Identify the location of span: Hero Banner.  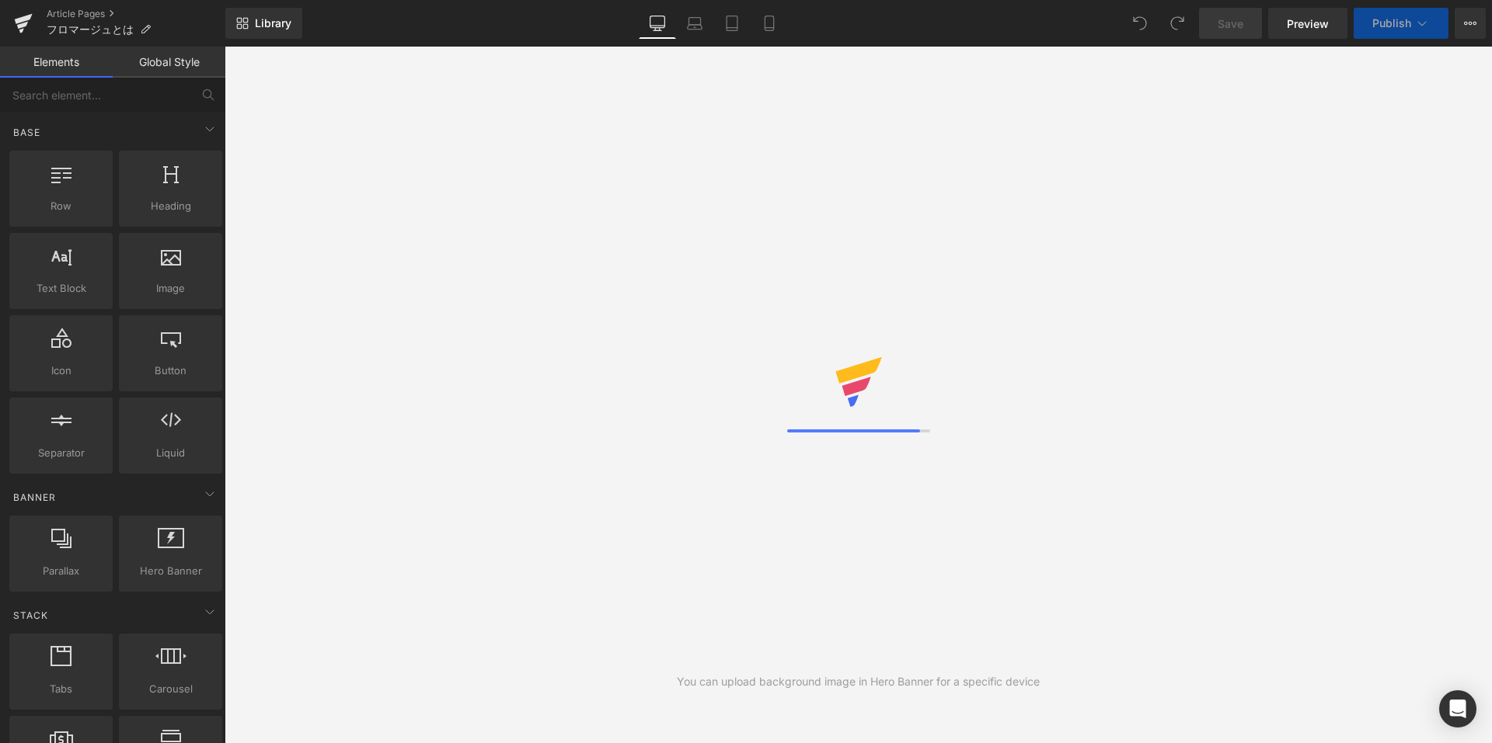
(170, 571).